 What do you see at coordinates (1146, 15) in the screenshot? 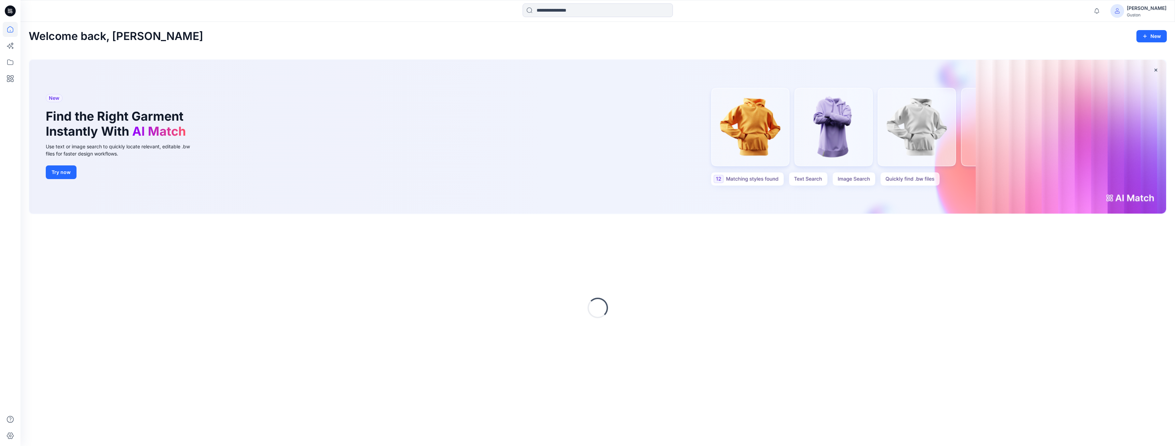
I see `div: Guston` at bounding box center [1146, 15].